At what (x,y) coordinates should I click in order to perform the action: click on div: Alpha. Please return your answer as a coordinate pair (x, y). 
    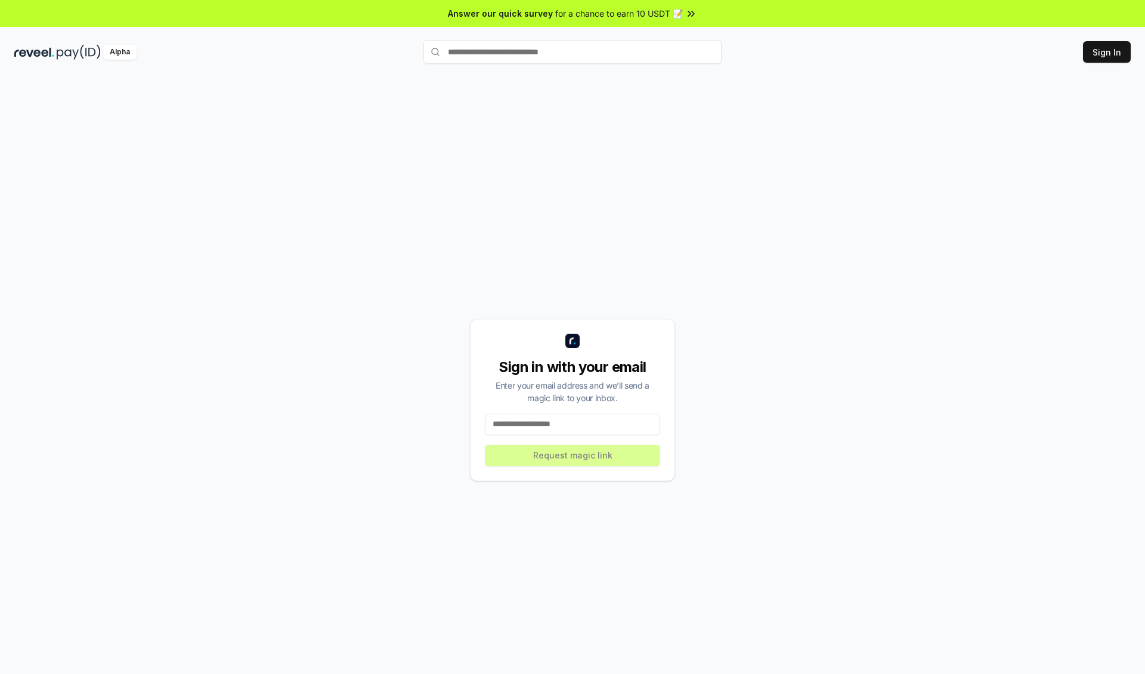
    Looking at the image, I should click on (120, 52).